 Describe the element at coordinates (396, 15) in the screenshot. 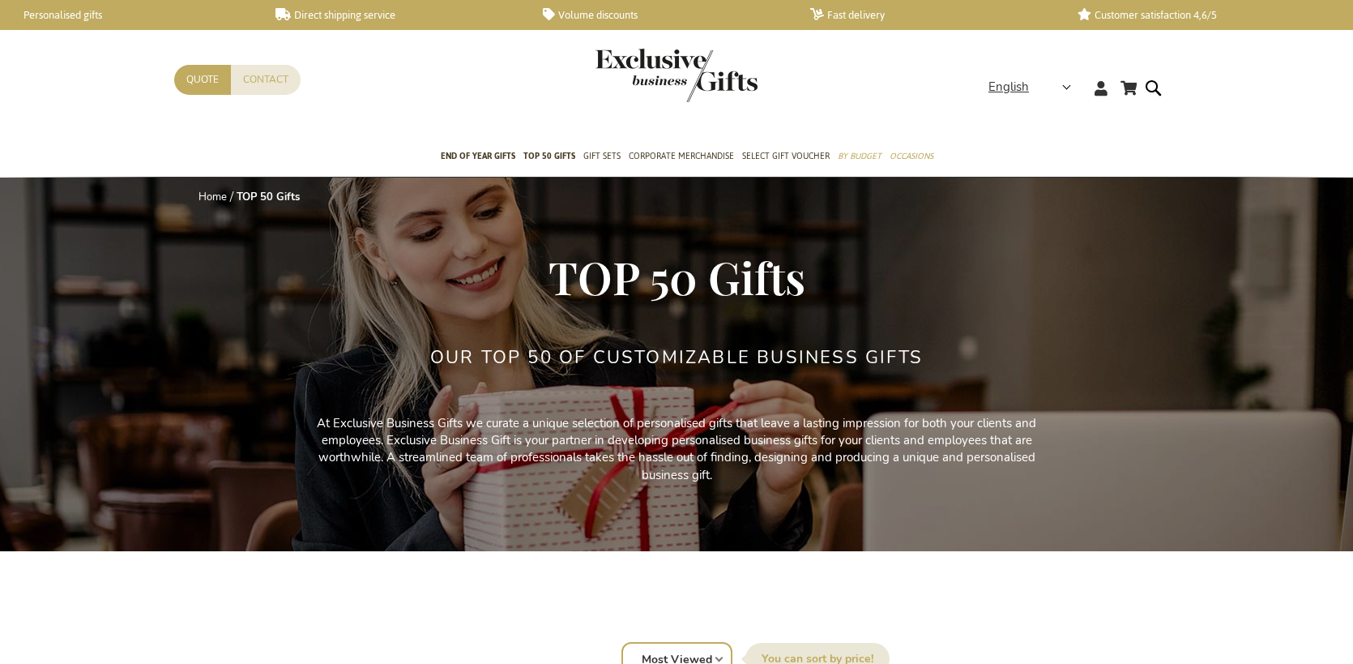

I see `a: Direct shipping service` at that location.